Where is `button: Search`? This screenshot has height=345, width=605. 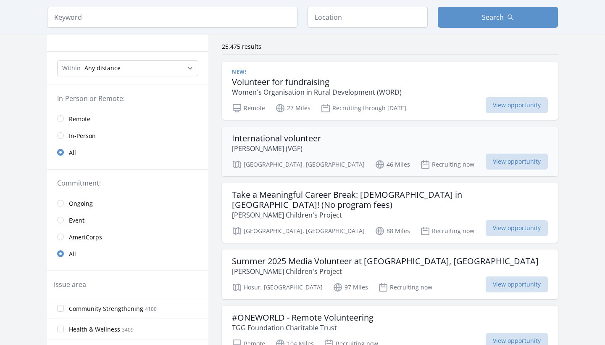
button: Search is located at coordinates (498, 17).